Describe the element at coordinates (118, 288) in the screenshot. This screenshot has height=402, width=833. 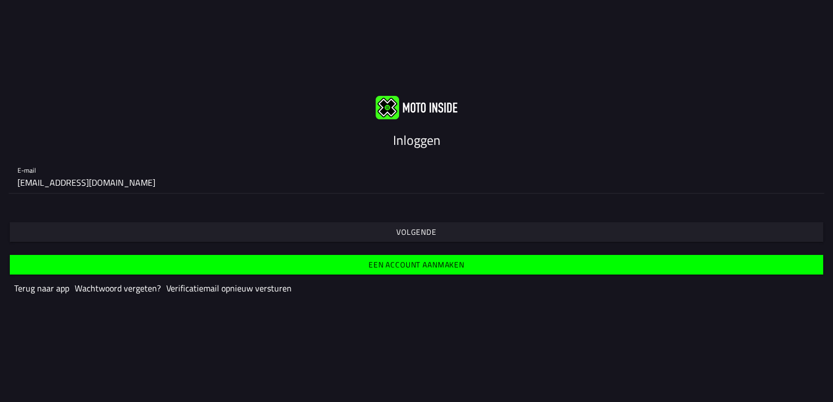
I see `ion-text: Wachtwoord vergeten?` at that location.